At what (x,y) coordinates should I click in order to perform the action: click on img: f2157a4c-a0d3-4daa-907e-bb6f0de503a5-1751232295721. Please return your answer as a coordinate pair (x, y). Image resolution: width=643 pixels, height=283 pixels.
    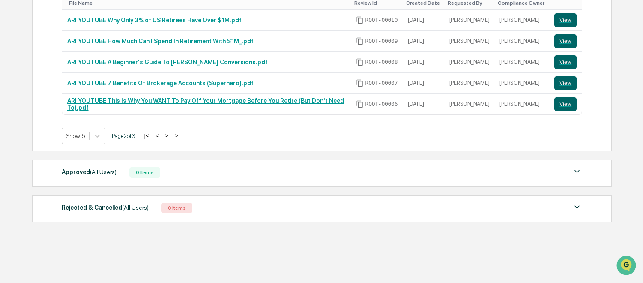
    Looking at the image, I should click on (11, 11).